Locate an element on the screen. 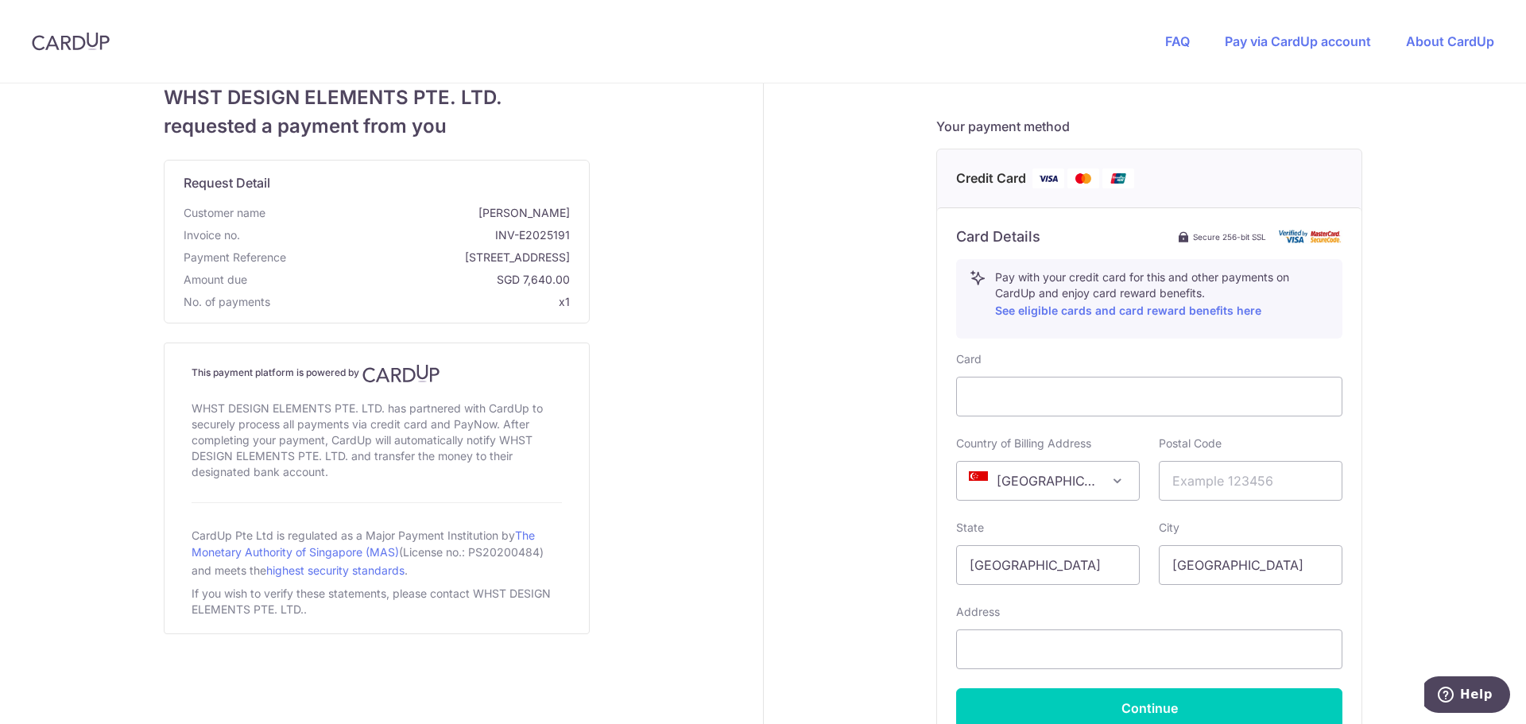 This screenshot has height=724, width=1526. label: Address is located at coordinates (978, 612).